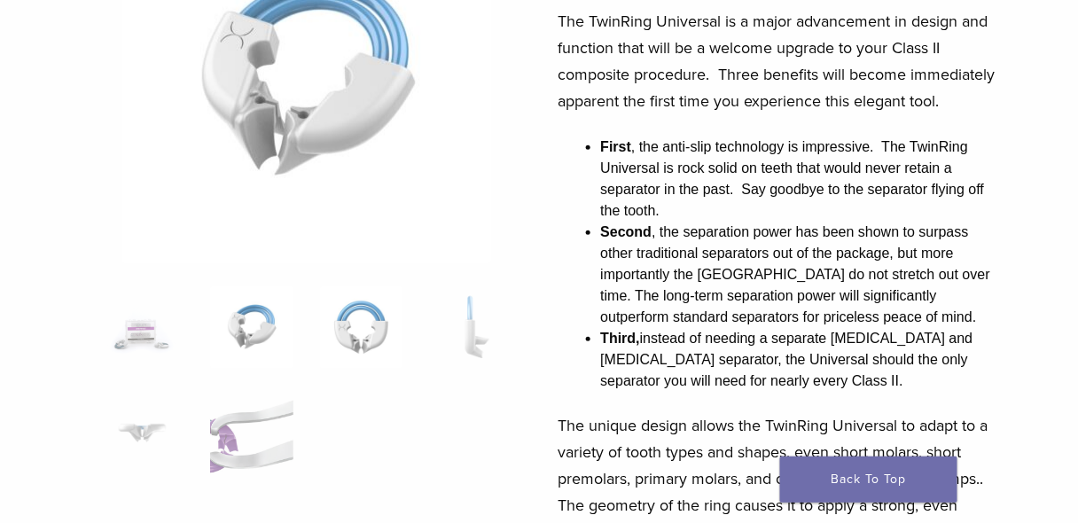 This screenshot has height=523, width=1078. What do you see at coordinates (362, 328) in the screenshot?
I see `img: TwinRing Universal - Image 3` at bounding box center [362, 328].